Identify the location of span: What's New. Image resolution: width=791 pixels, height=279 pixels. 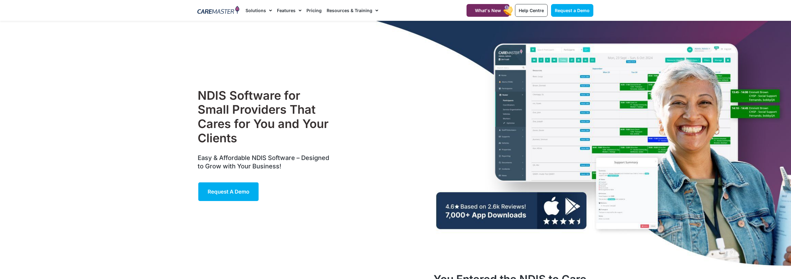
(488, 10).